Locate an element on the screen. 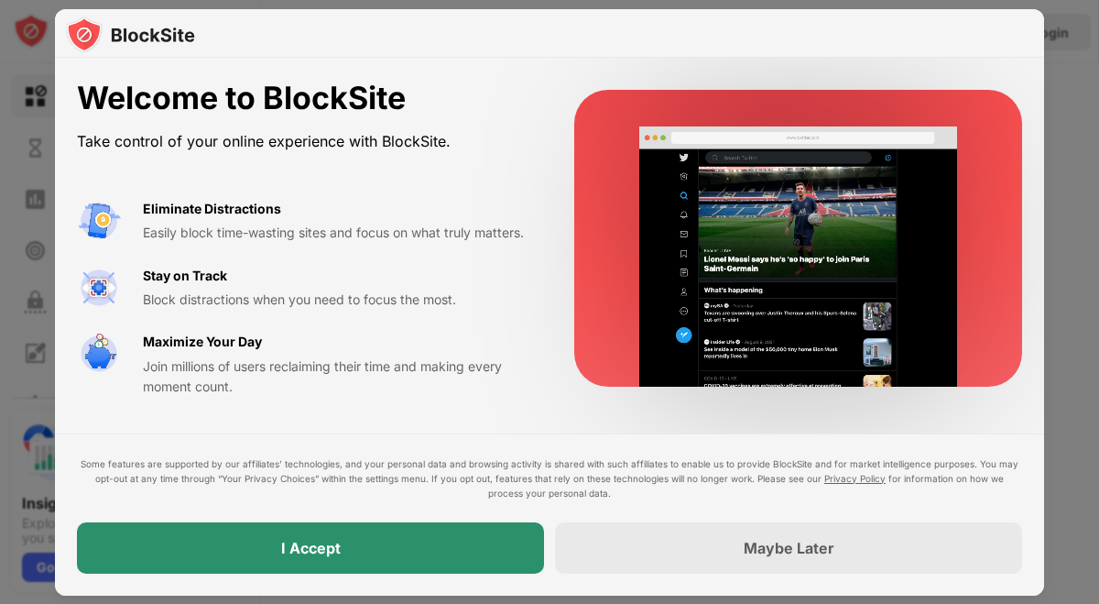 The width and height of the screenshot is (1099, 604). div: Easily block time-wasting sites and focus on what truly matters. is located at coordinates (336, 233).